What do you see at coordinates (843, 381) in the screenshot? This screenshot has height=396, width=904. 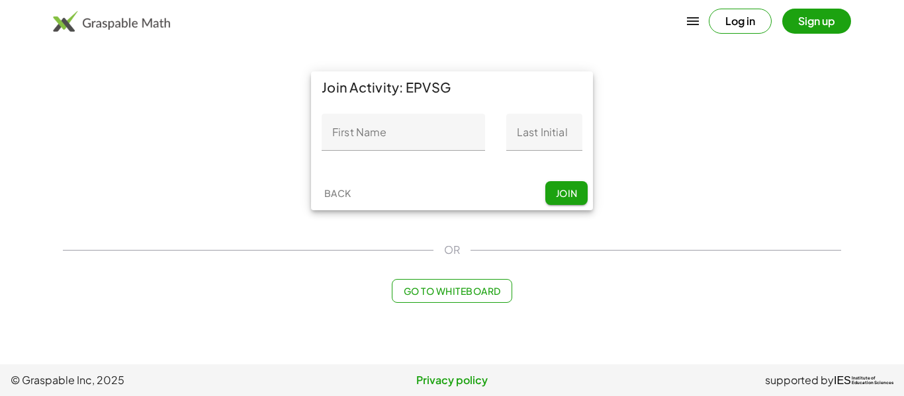 I see `span: IES` at bounding box center [843, 381].